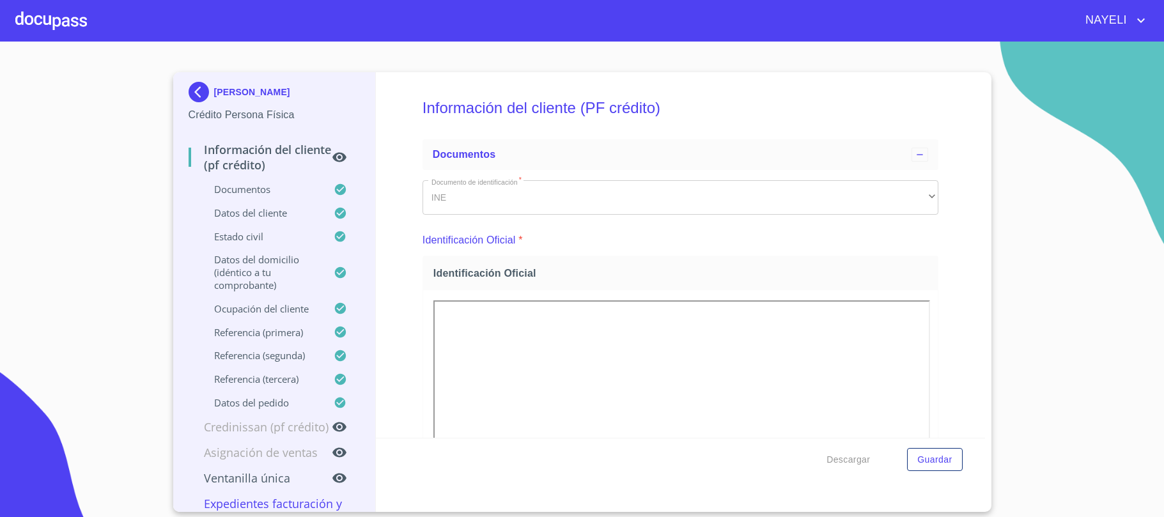  I want to click on p: Identificación Oficial, so click(469, 240).